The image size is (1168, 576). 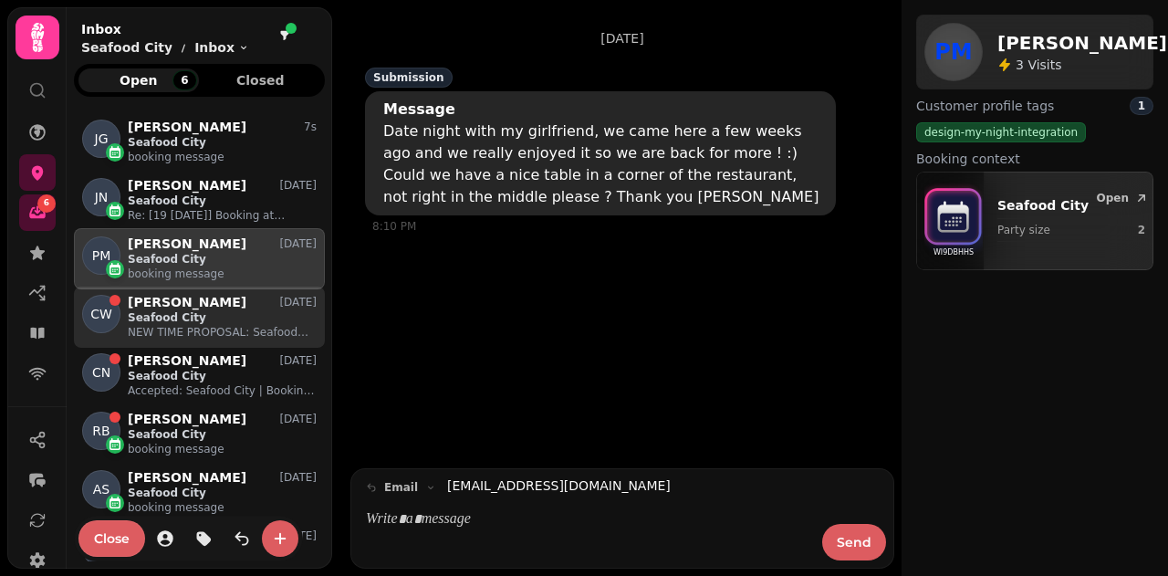 What do you see at coordinates (400, 487) in the screenshot?
I see `button: email` at bounding box center [400, 487].